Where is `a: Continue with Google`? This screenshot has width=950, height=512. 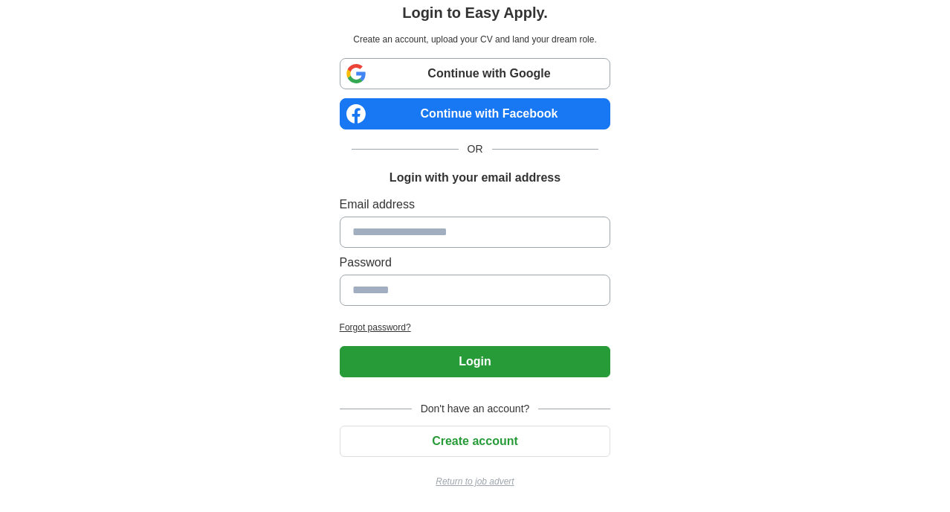
a: Continue with Google is located at coordinates (475, 74).